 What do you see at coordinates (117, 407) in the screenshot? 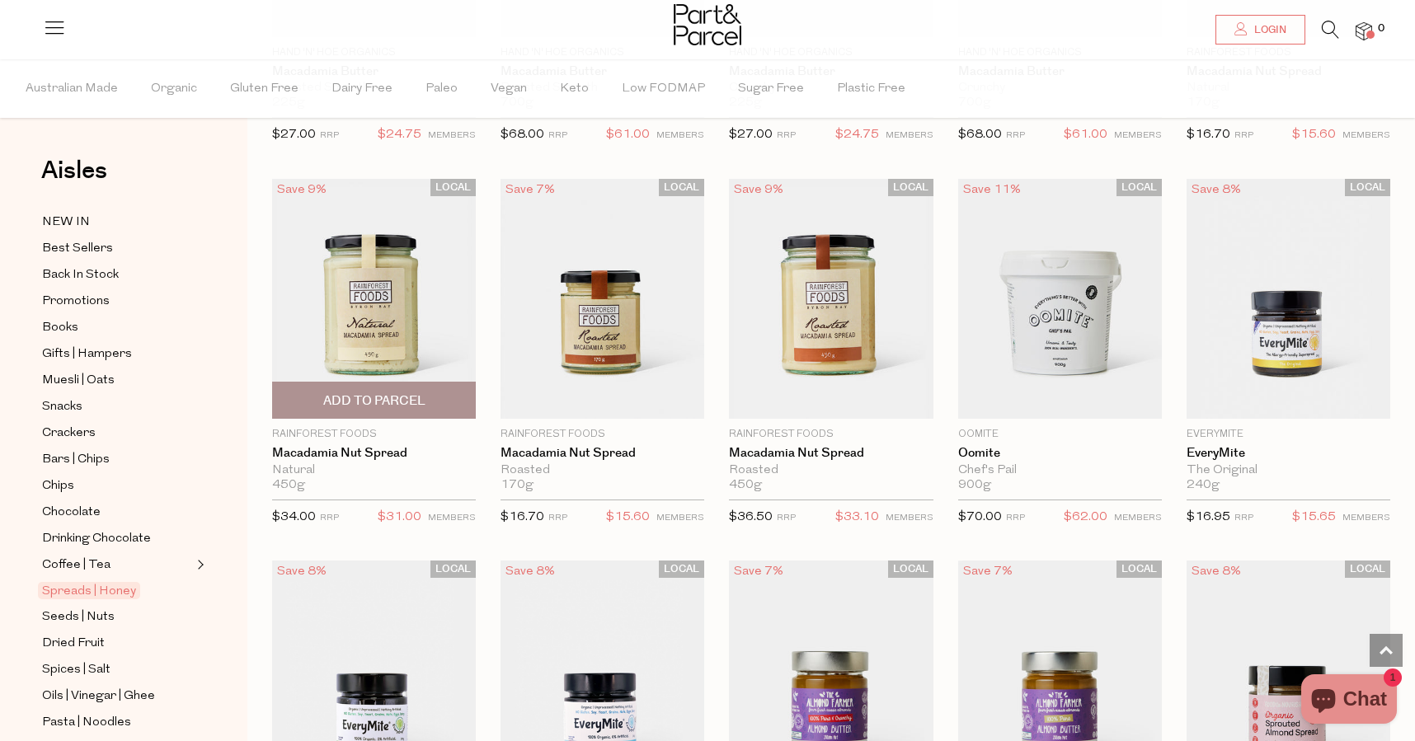
I see `a: Snacks` at bounding box center [117, 407].